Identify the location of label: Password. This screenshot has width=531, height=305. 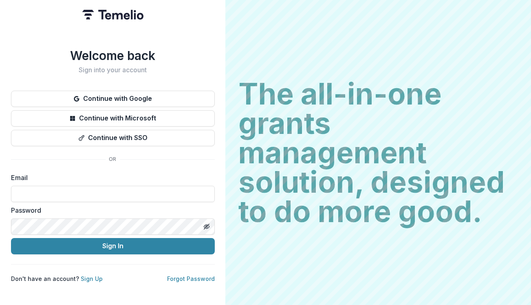
(110, 210).